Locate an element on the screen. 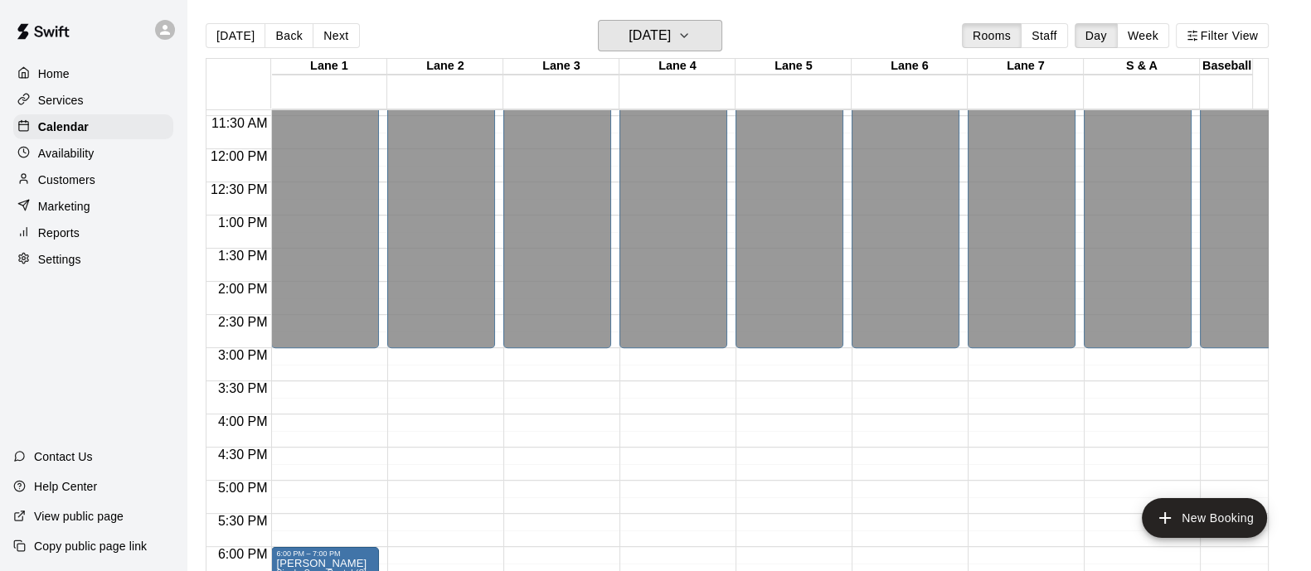 This screenshot has width=1311, height=571. button: Rooms is located at coordinates (992, 36).